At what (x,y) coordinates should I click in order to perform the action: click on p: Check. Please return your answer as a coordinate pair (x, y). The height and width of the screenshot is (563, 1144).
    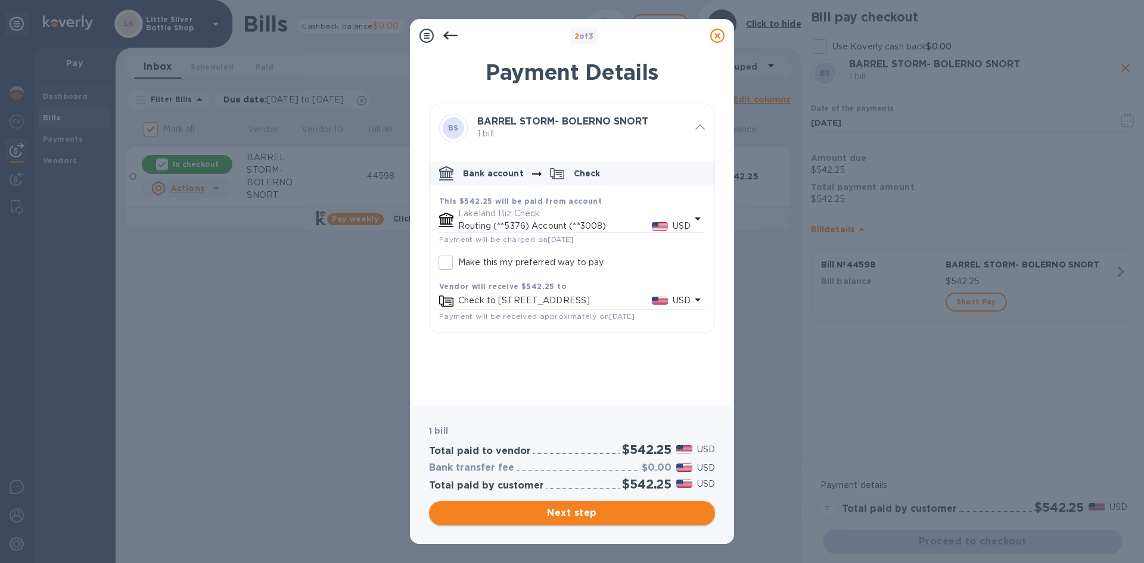
    Looking at the image, I should click on (587, 173).